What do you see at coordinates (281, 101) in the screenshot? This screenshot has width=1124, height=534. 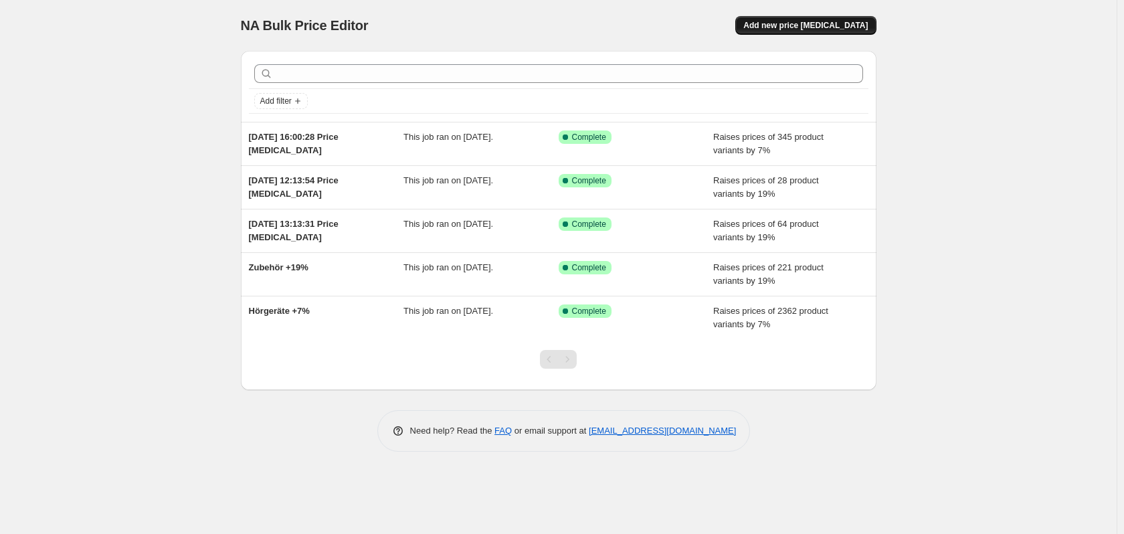 I see `button: Add filter` at bounding box center [281, 101].